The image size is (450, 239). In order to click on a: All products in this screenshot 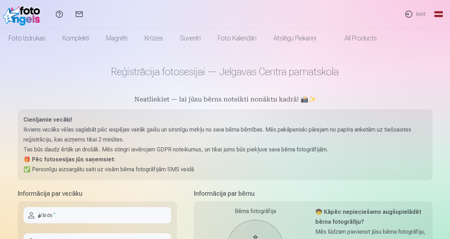, I will do `click(355, 38)`.